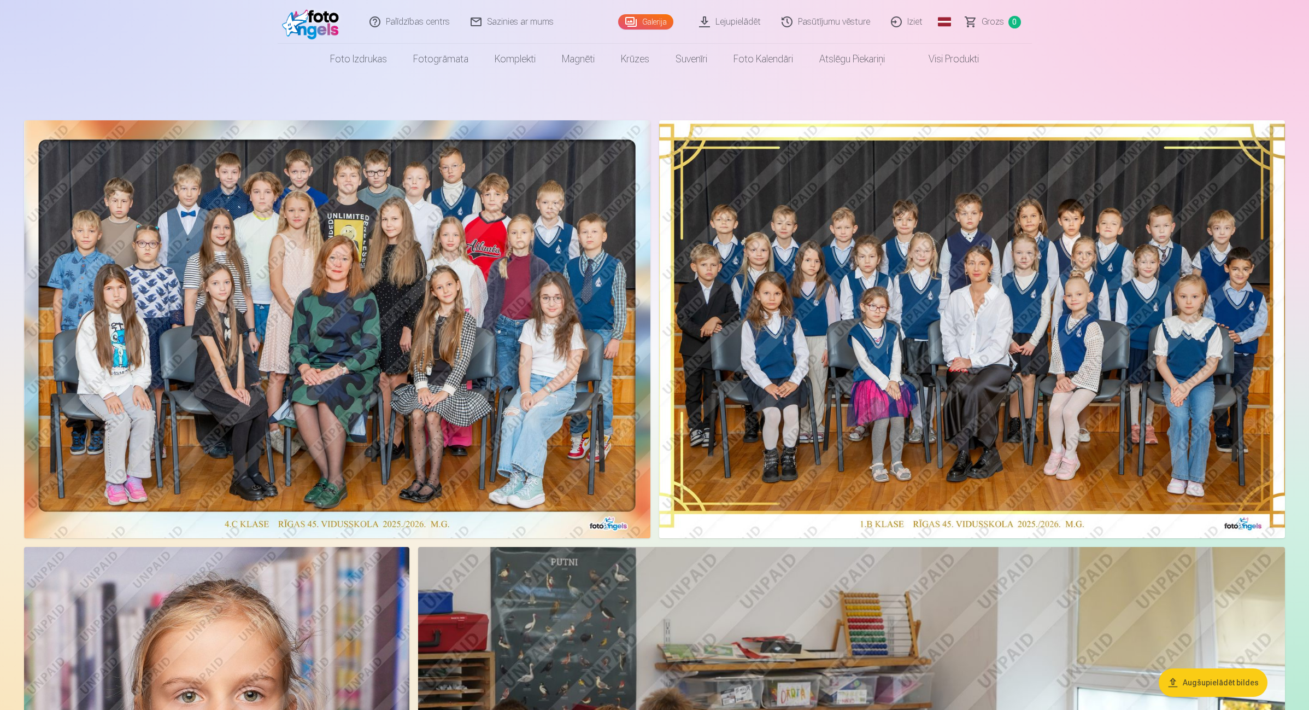 The width and height of the screenshot is (1309, 710). What do you see at coordinates (515, 59) in the screenshot?
I see `a: Komplekti` at bounding box center [515, 59].